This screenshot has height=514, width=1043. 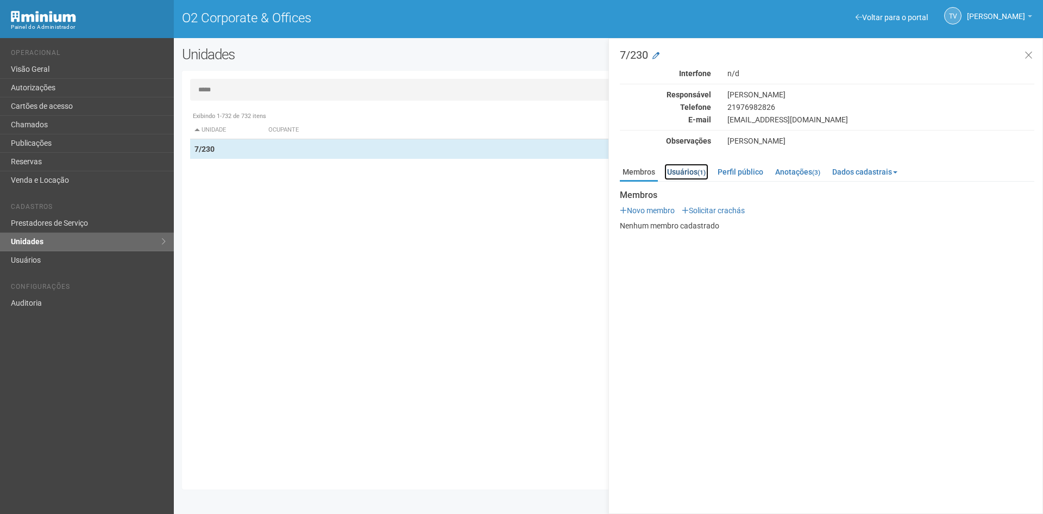 What do you see at coordinates (741, 172) in the screenshot?
I see `a: Perfil público` at bounding box center [741, 172].